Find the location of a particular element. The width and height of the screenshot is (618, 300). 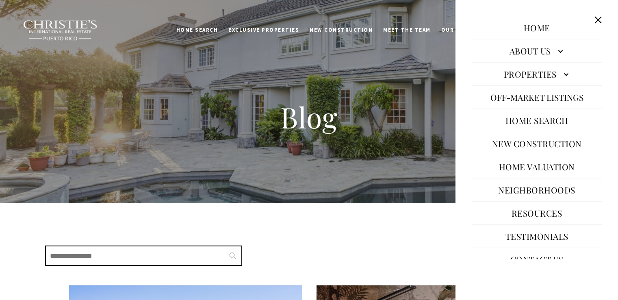

a: Exclusive Properties is located at coordinates (264, 30).